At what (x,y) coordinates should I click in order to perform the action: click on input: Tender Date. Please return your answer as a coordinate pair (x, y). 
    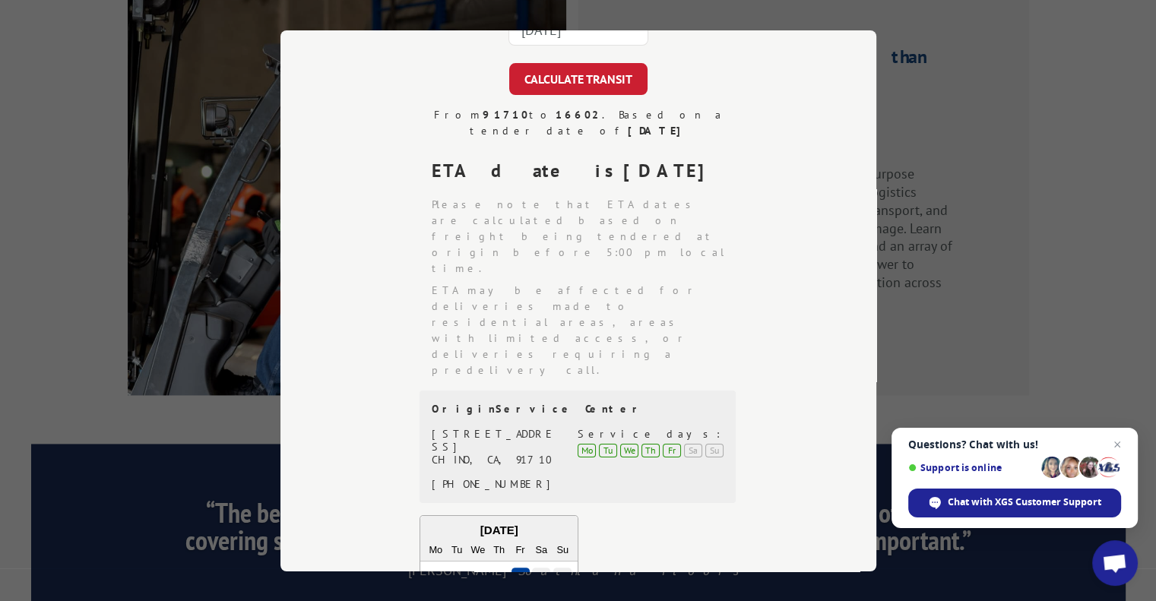
    Looking at the image, I should click on (578, 30).